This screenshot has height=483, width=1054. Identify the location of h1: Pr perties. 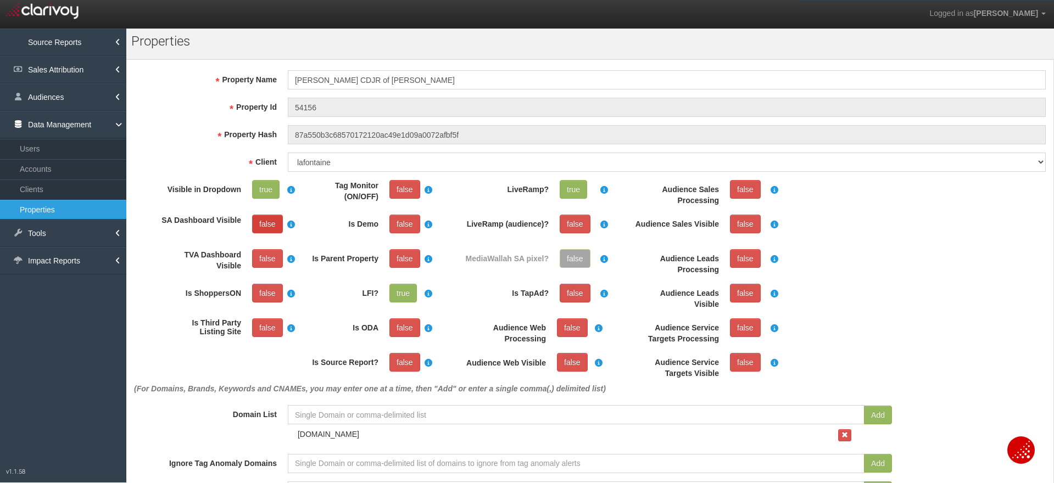
(269, 41).